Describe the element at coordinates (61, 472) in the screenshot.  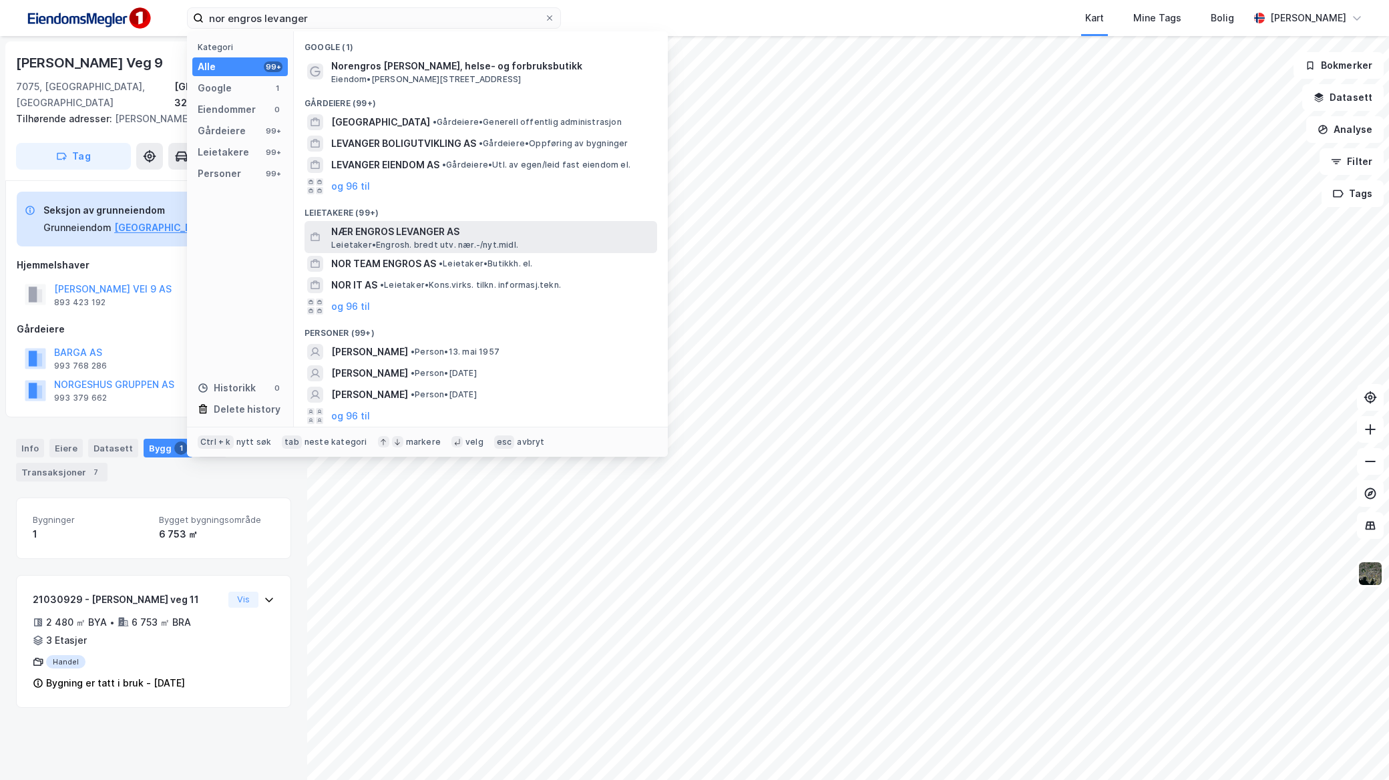
I see `div: Transaksjoner` at that location.